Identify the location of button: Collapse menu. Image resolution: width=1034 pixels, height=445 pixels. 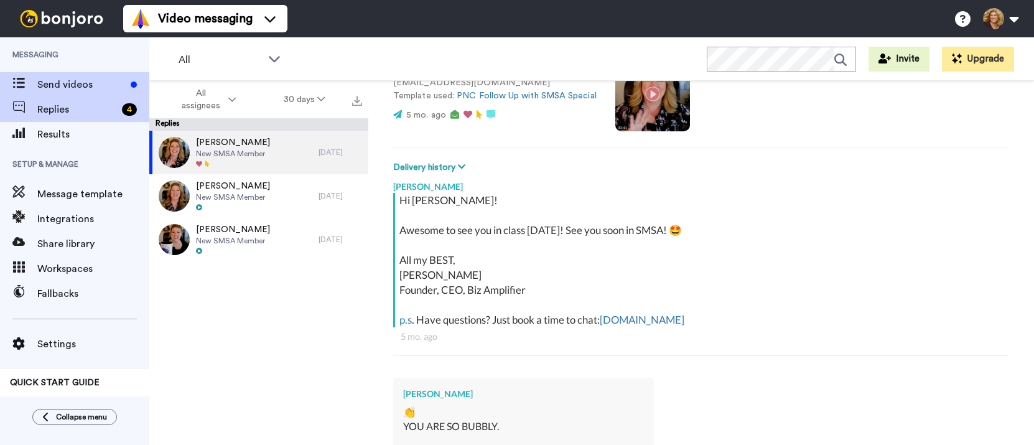
(75, 417).